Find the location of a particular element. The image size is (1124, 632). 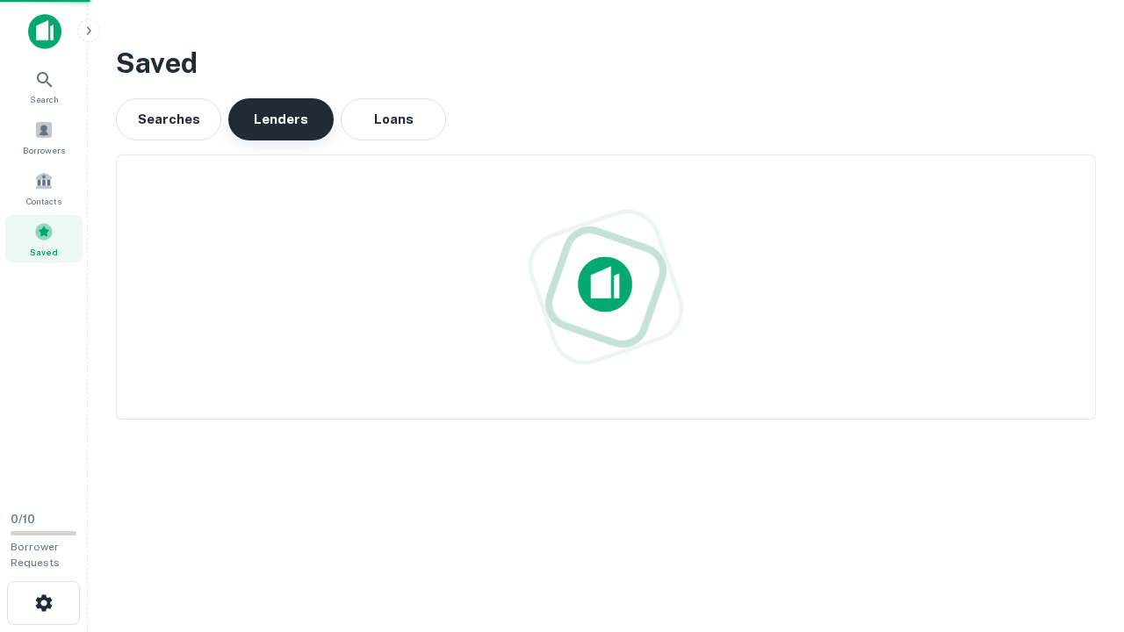

div: Search is located at coordinates (44, 86).